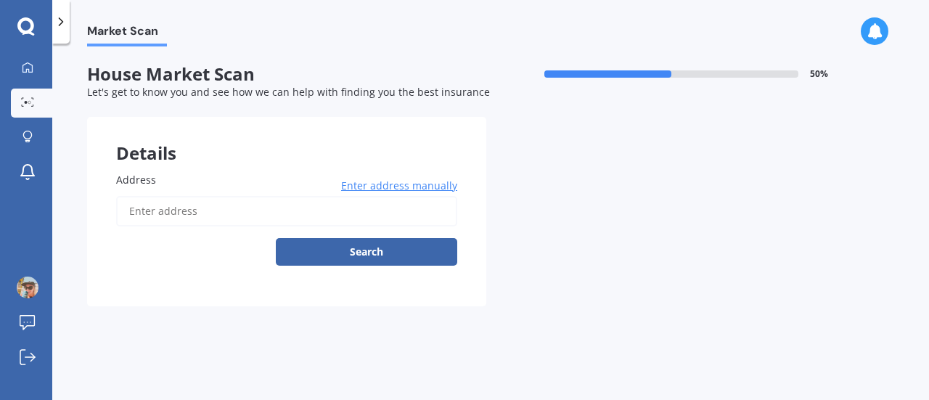 The height and width of the screenshot is (400, 929). Describe the element at coordinates (819, 74) in the screenshot. I see `span: 50 %` at that location.